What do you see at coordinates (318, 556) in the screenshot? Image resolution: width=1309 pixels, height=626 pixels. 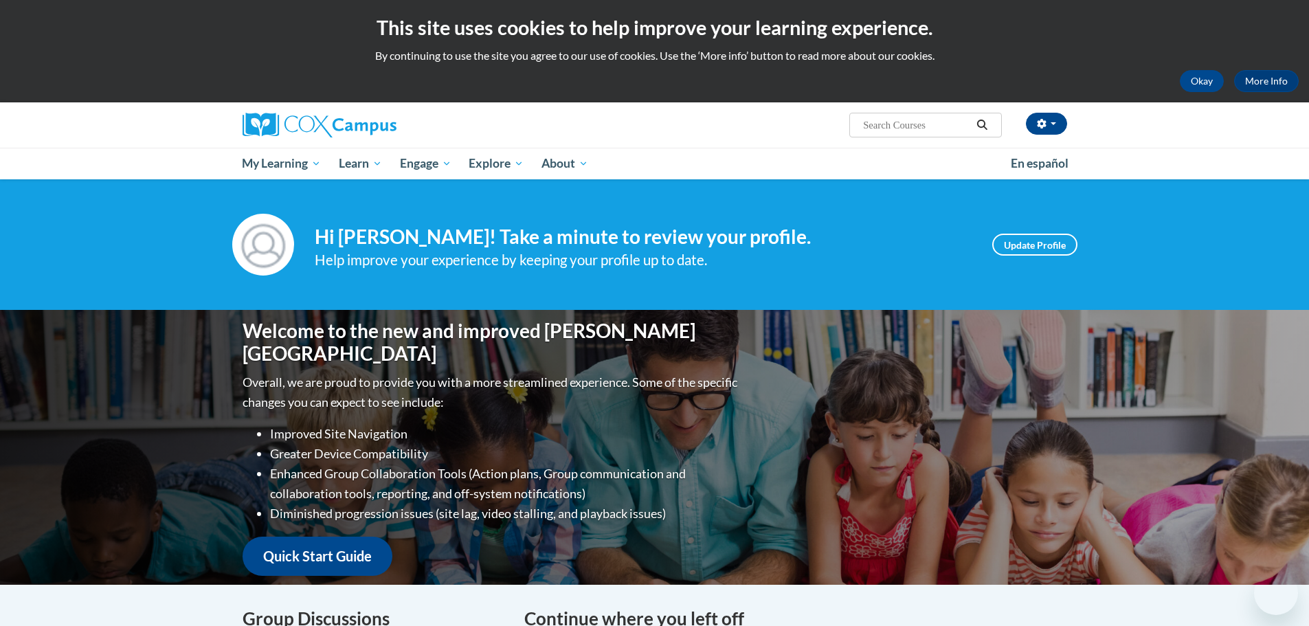 I see `a: Quick Start Guide` at bounding box center [318, 556].